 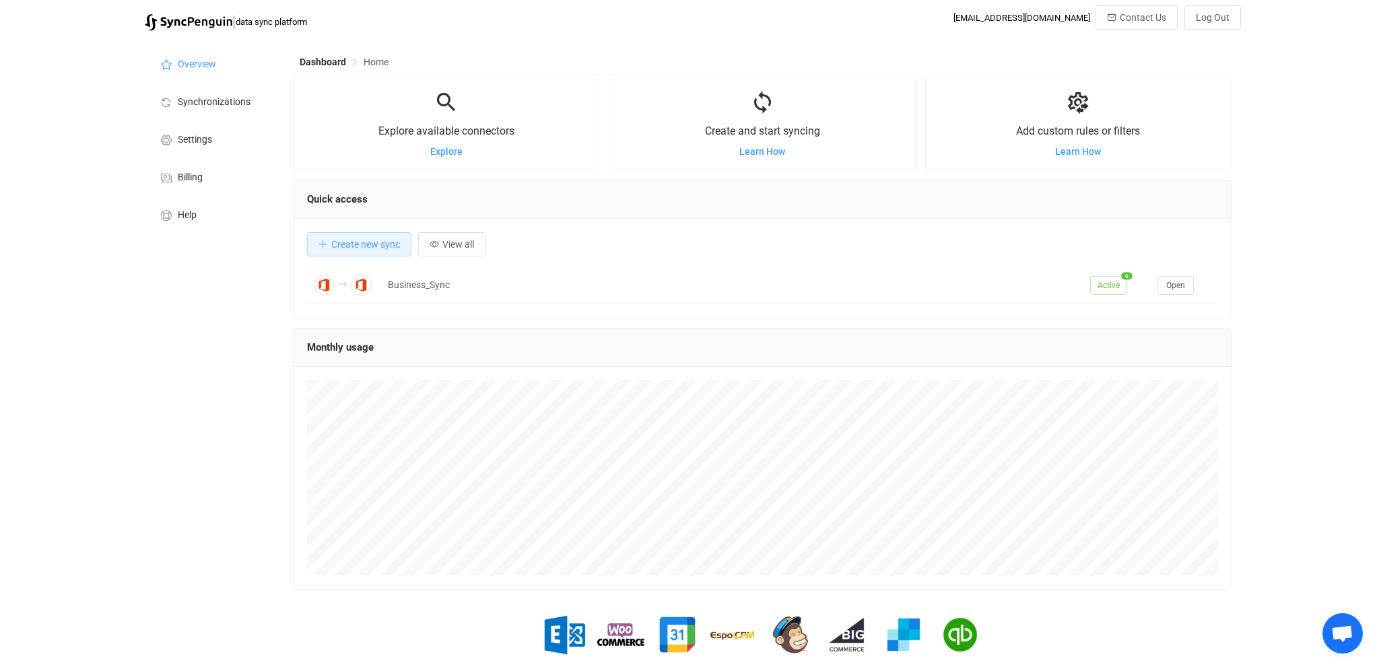 What do you see at coordinates (212, 101) in the screenshot?
I see `a: Synchronizations` at bounding box center [212, 101].